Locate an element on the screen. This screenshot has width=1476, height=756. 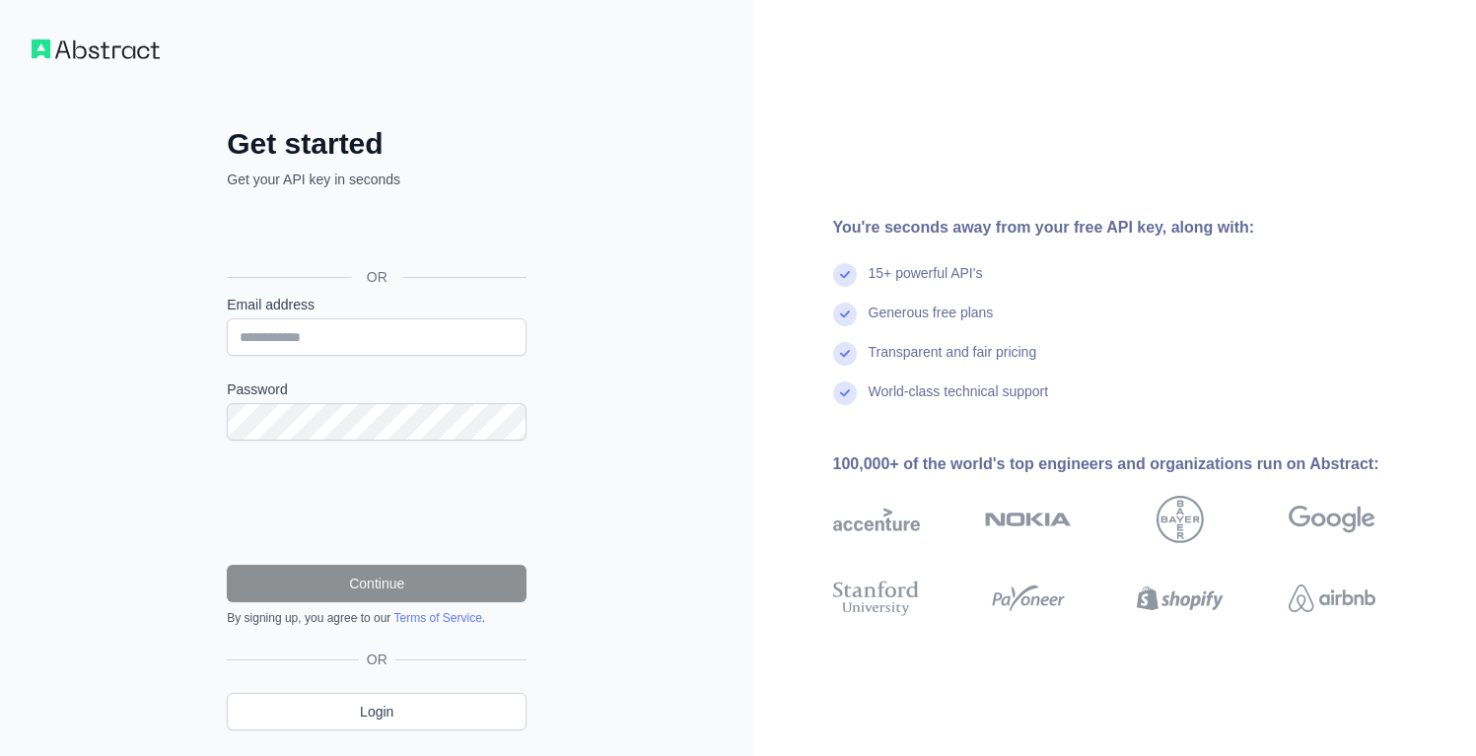
img: shopify is located at coordinates (1180, 599).